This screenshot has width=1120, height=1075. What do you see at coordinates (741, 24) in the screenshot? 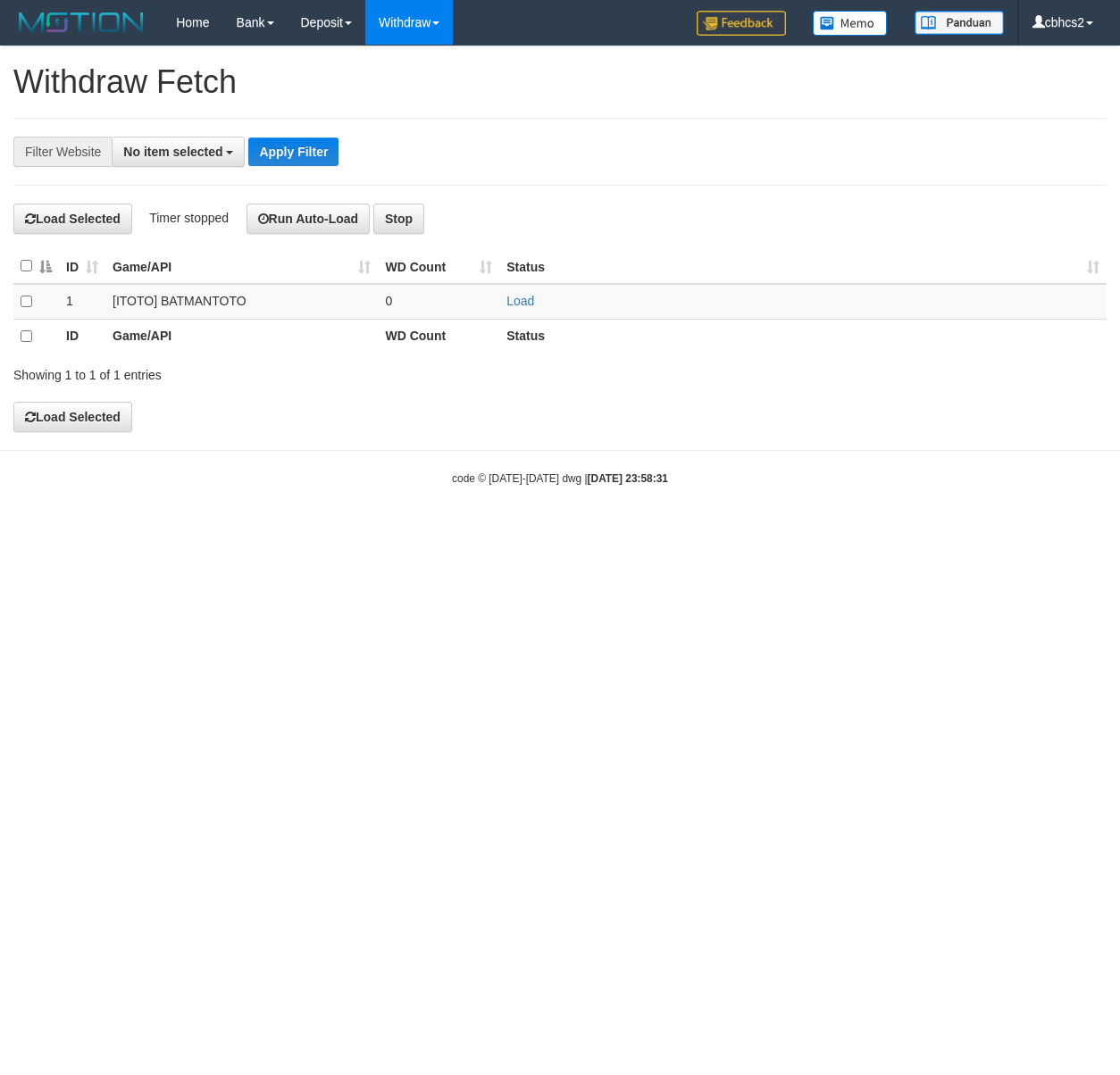
I see `img: Feedback.jpg` at bounding box center [741, 24].